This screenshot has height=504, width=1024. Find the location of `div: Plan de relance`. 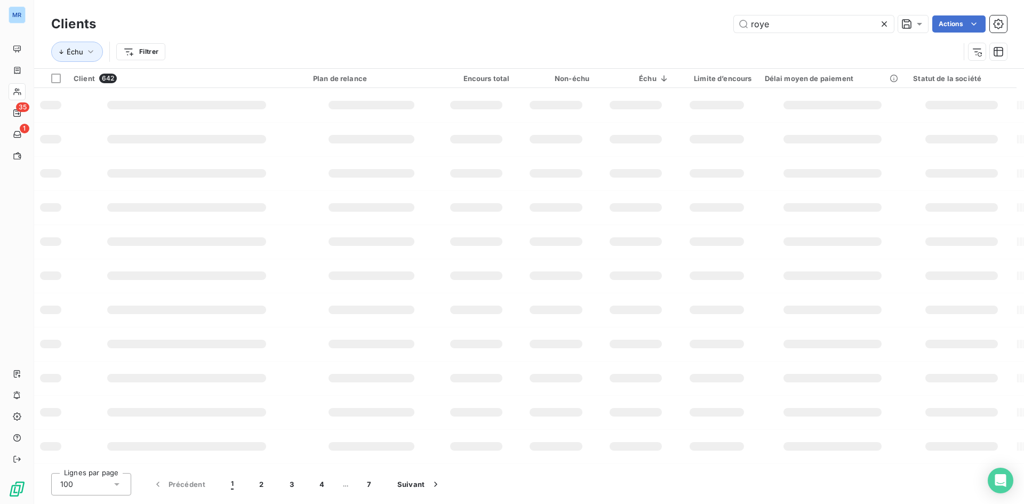

div: Plan de relance is located at coordinates (371, 78).